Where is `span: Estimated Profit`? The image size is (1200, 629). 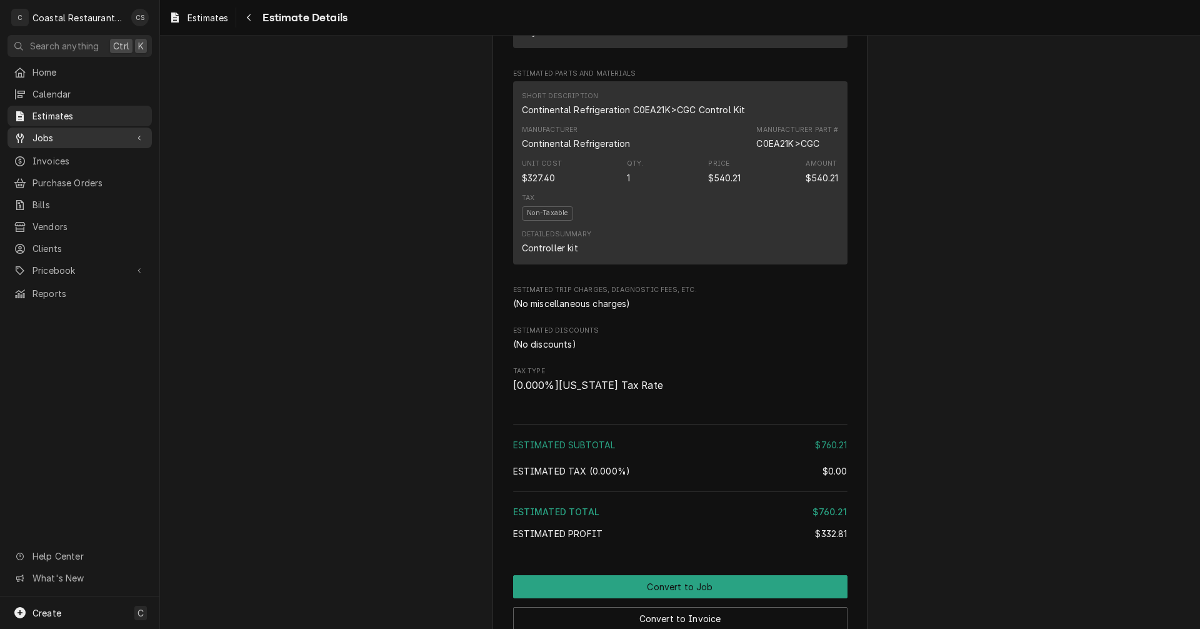 span: Estimated Profit is located at coordinates (558, 533).